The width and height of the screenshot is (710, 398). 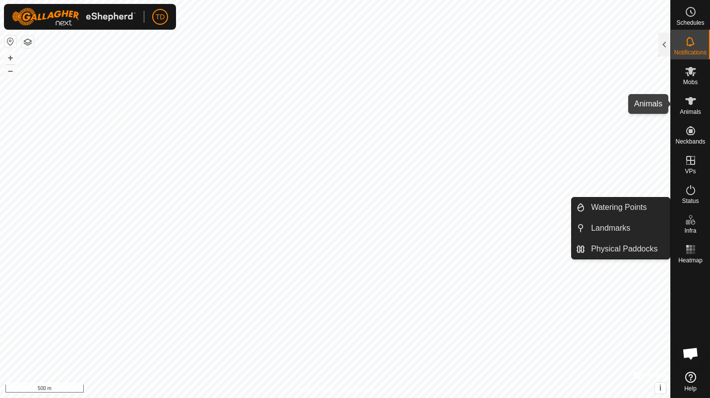 I want to click on span: Status, so click(x=690, y=201).